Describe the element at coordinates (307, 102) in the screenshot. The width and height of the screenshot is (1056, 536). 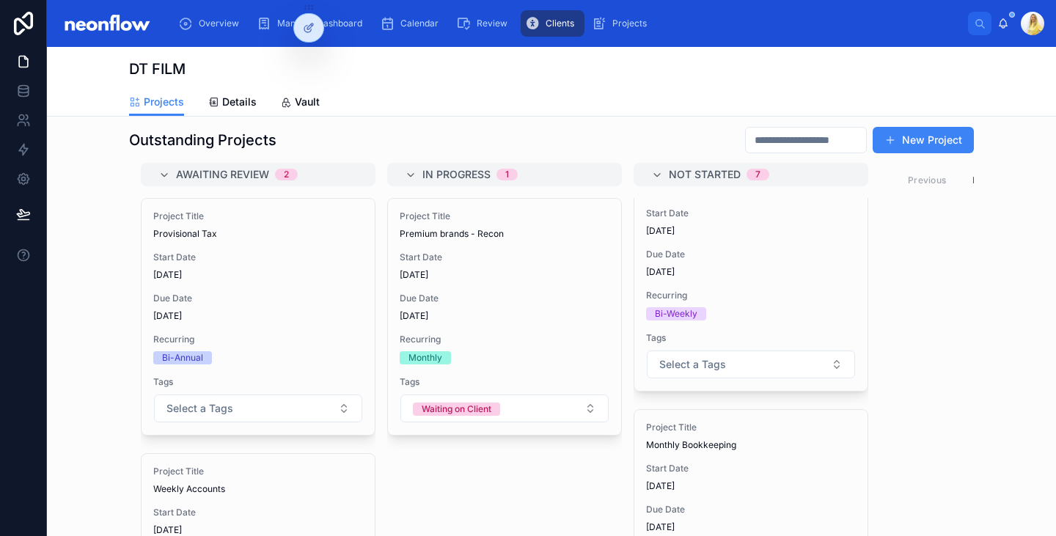
I see `span: Vault` at that location.